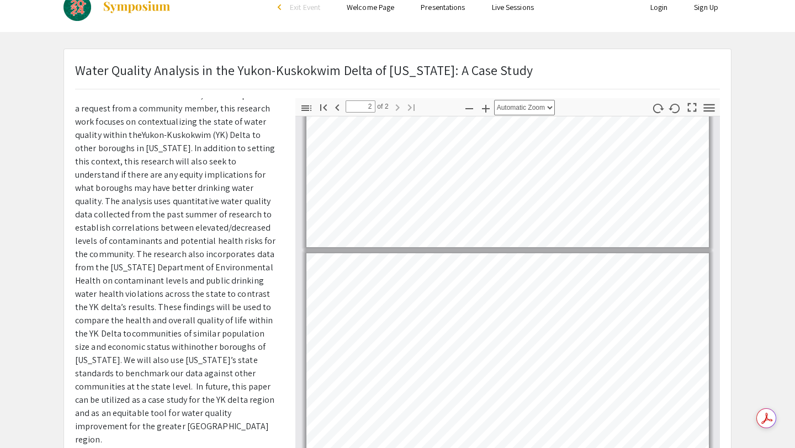 The image size is (795, 448). What do you see at coordinates (179, 135) in the screenshot?
I see `span: Yukon-Kuskokwim (` at bounding box center [179, 135].